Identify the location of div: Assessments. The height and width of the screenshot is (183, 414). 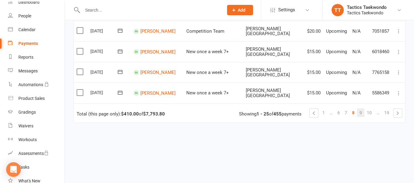
(33, 154).